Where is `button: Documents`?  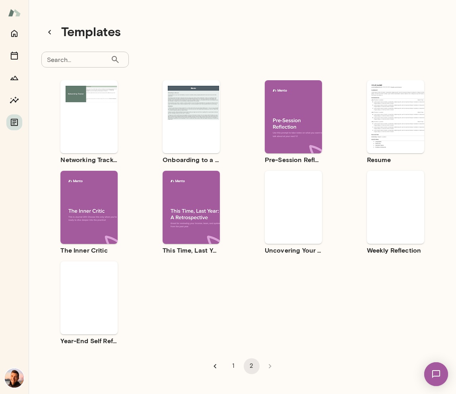 button: Documents is located at coordinates (14, 122).